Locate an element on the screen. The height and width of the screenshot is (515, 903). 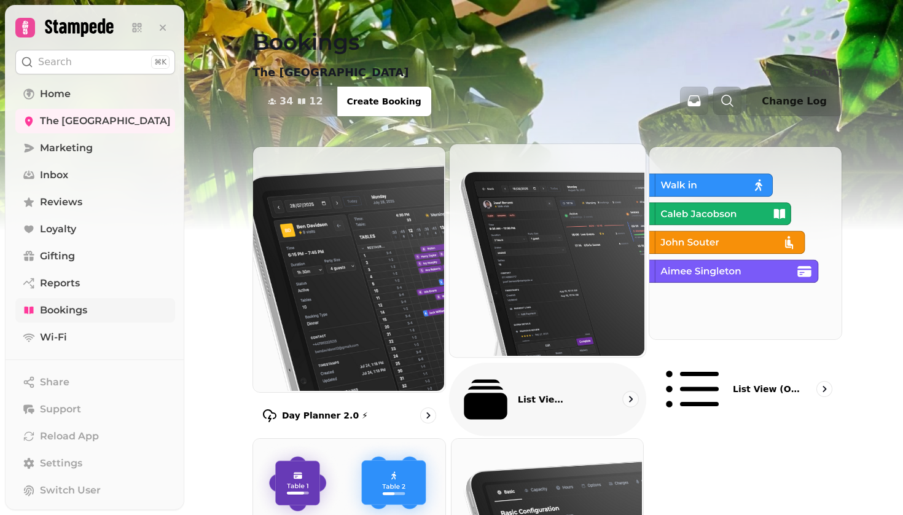
a: Settings is located at coordinates (95, 463).